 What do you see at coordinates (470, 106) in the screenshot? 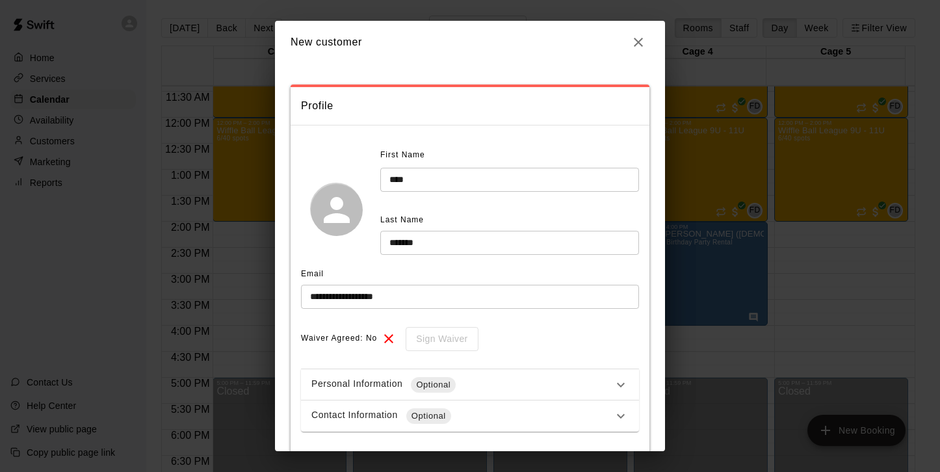
I see `span: Profile` at bounding box center [470, 106].